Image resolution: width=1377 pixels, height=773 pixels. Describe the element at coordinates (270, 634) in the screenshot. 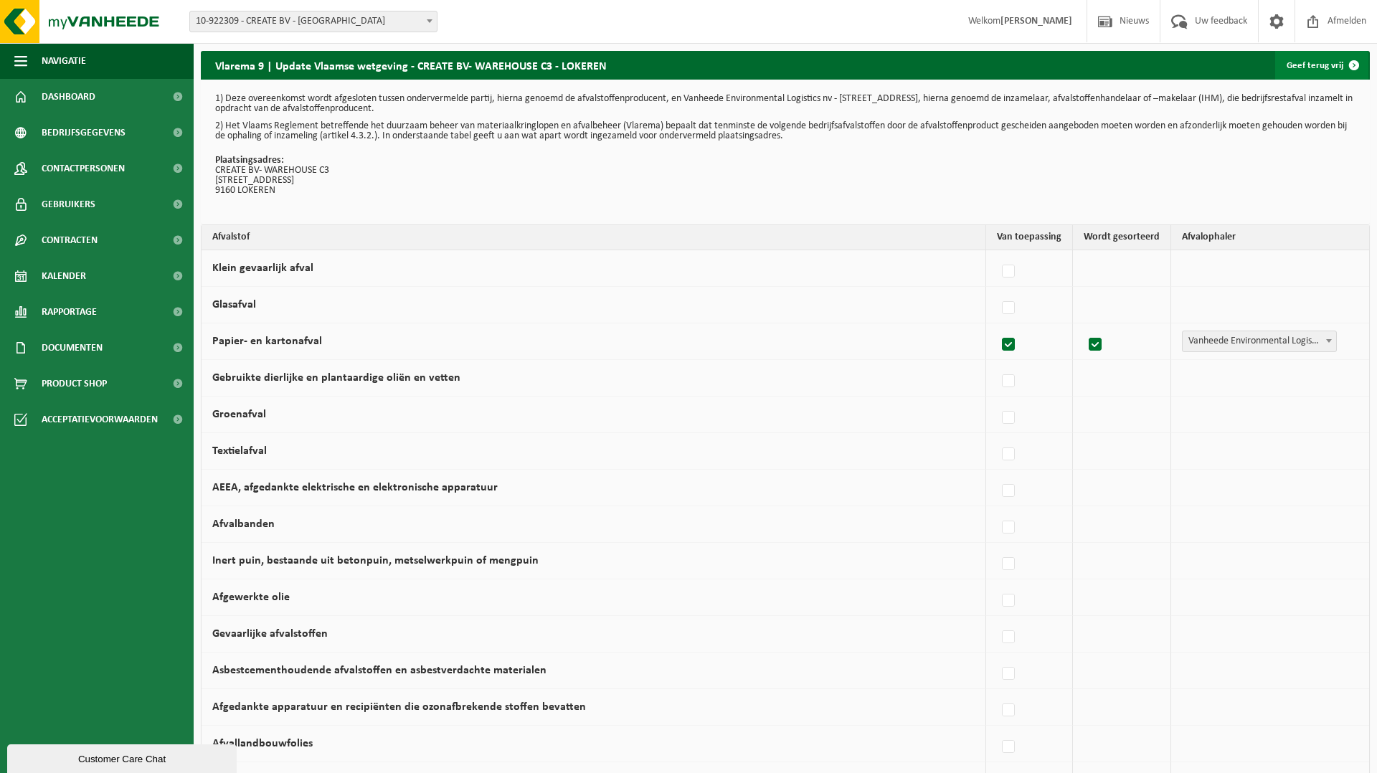

I see `label: Gevaarlijke afvalstoffen` at that location.